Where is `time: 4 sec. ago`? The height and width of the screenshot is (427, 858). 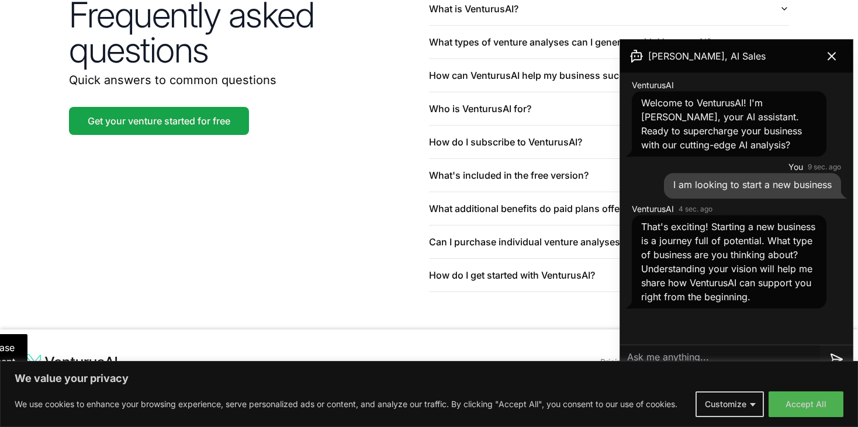
time: 4 sec. ago is located at coordinates (695, 209).